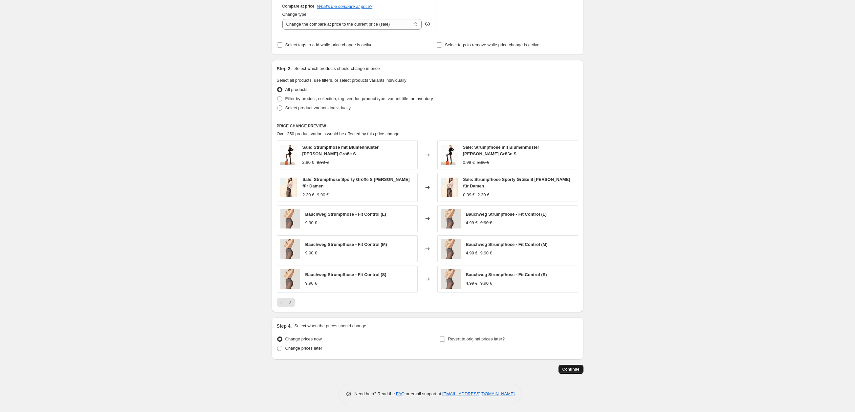 This screenshot has width=855, height=412. I want to click on h2: Step 3., so click(284, 69).